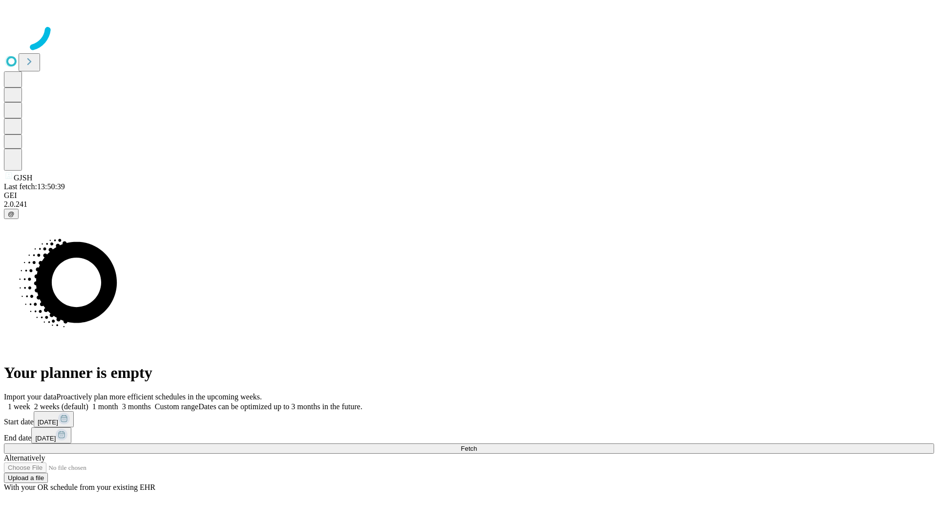 This screenshot has height=528, width=938. What do you see at coordinates (280, 406) in the screenshot?
I see `span: Dates can be optimized up to 3 months in the future.` at bounding box center [280, 406].